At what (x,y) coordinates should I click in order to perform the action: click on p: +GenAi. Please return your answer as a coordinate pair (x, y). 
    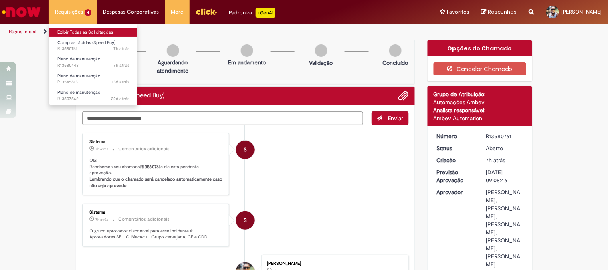
    Looking at the image, I should click on (265, 13).